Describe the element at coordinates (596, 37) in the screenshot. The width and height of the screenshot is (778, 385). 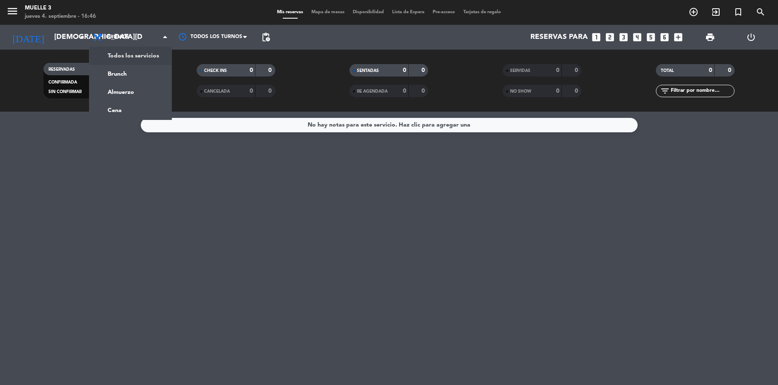
I see `i: looks_one` at that location.